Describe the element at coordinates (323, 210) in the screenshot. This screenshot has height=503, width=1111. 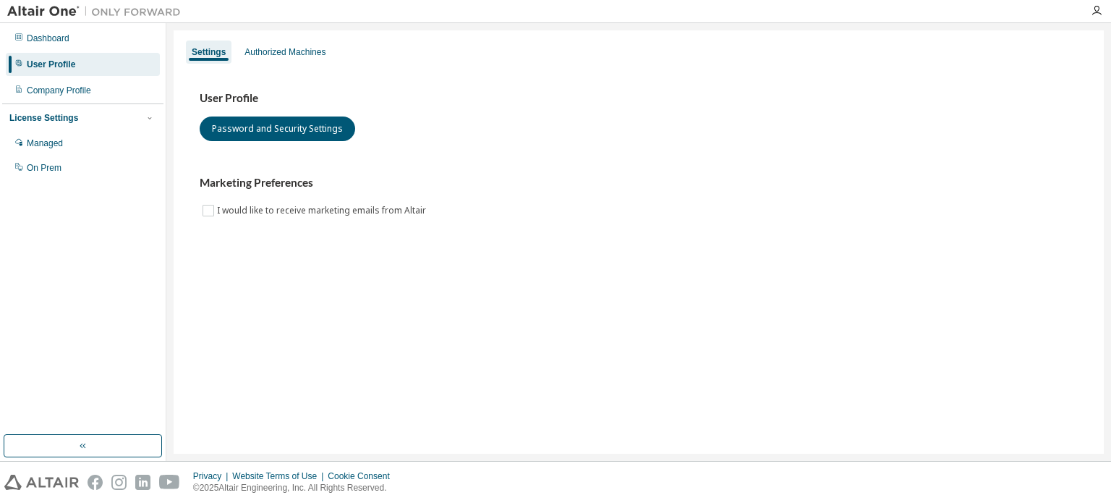
I see `label: I would like to receive marketing emails from Altair` at that location.